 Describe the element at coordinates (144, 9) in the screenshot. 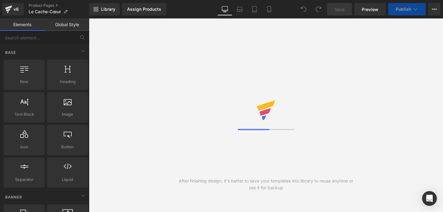

I see `div: Assign Products` at that location.